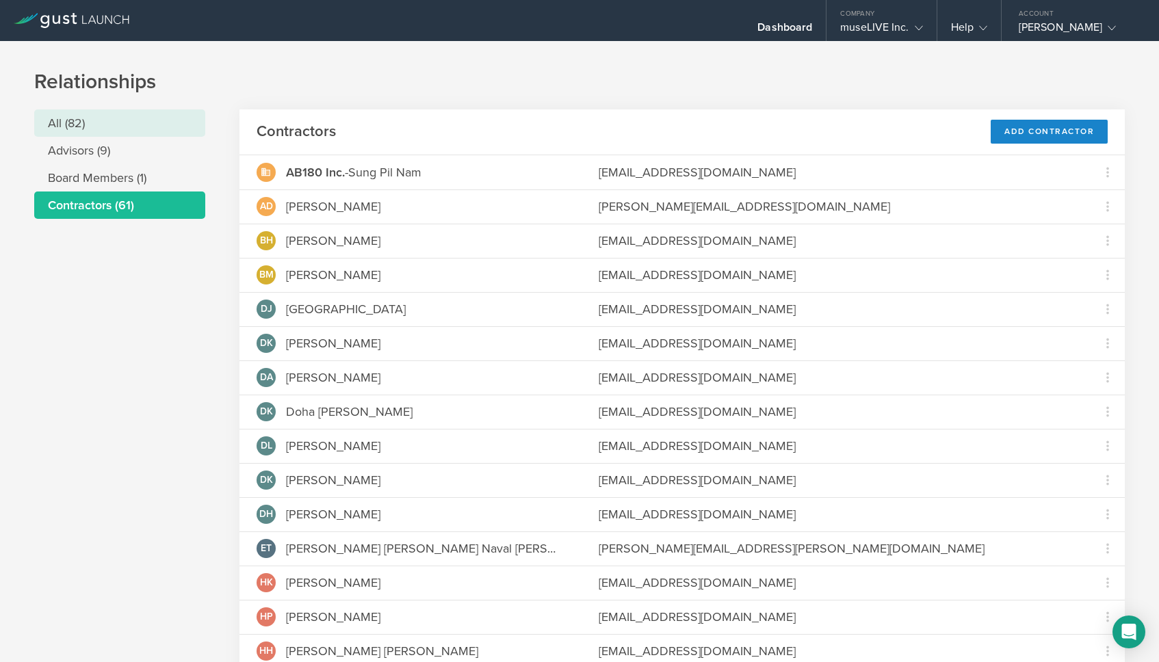  Describe the element at coordinates (120, 205) in the screenshot. I see `li: Contractors (61)` at that location.